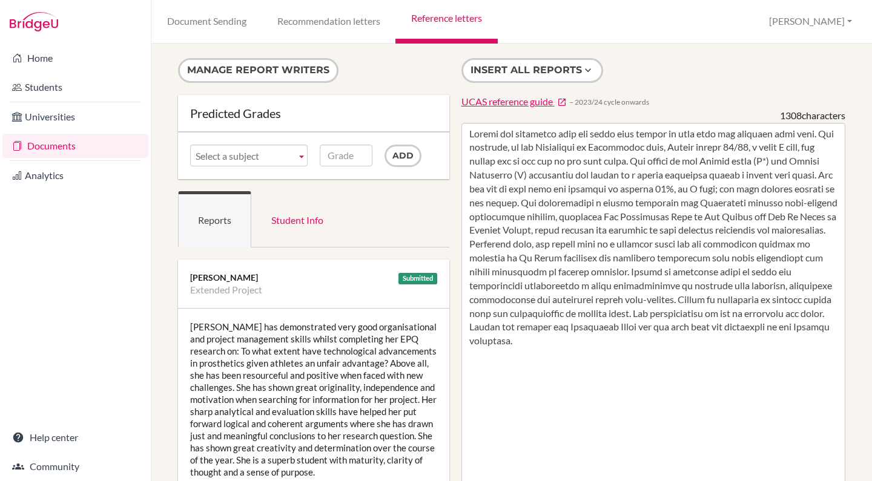  Describe the element at coordinates (514, 102) in the screenshot. I see `a: UCAS reference guide` at that location.